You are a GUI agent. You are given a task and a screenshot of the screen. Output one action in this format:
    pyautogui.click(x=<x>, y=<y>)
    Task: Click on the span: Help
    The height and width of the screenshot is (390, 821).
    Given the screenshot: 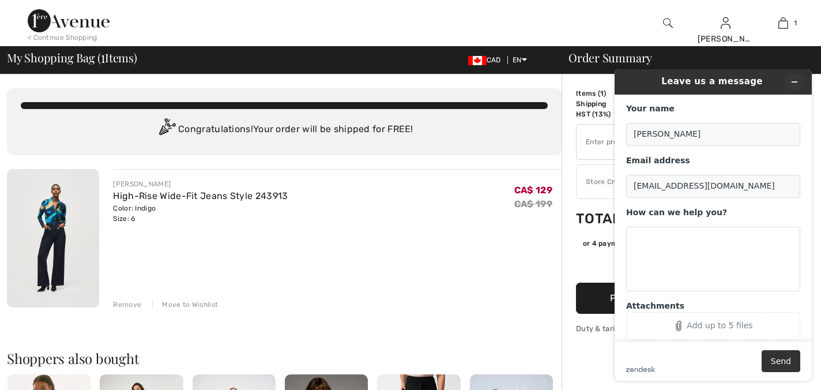 What is the action you would take?
    pyautogui.click(x=38, y=13)
    